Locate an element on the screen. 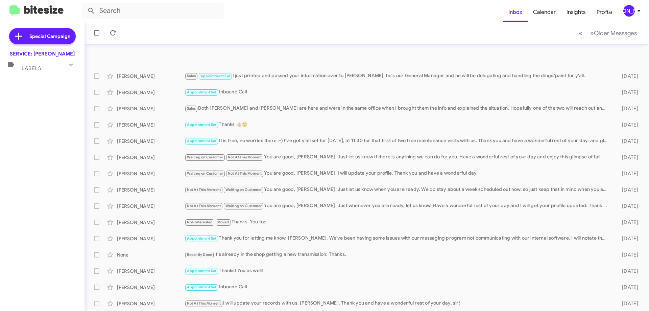 This screenshot has width=649, height=311. div: Thanks! You as well! is located at coordinates (398, 270).